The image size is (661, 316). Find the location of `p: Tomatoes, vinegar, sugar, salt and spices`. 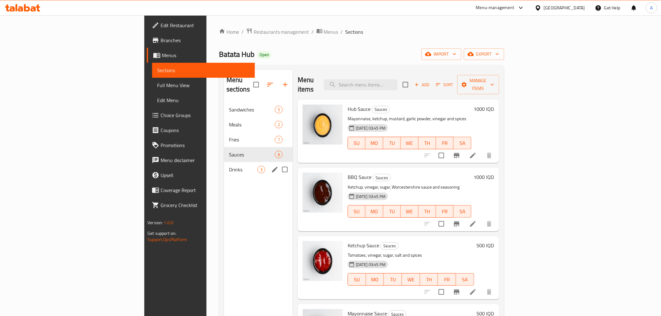

p: Tomatoes, vinegar, sugar, salt and spices is located at coordinates (411, 255).